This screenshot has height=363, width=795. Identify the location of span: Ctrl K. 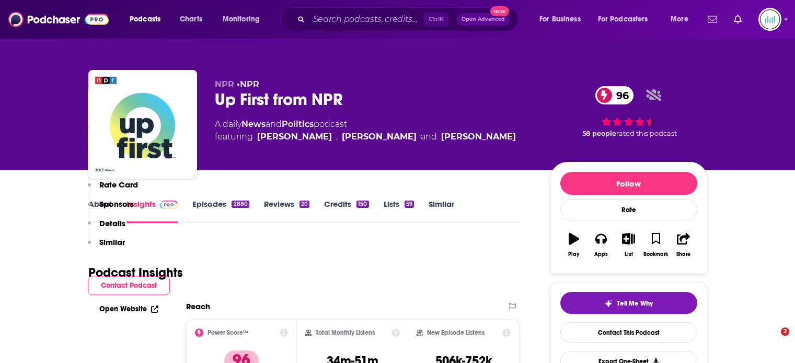
(436, 19).